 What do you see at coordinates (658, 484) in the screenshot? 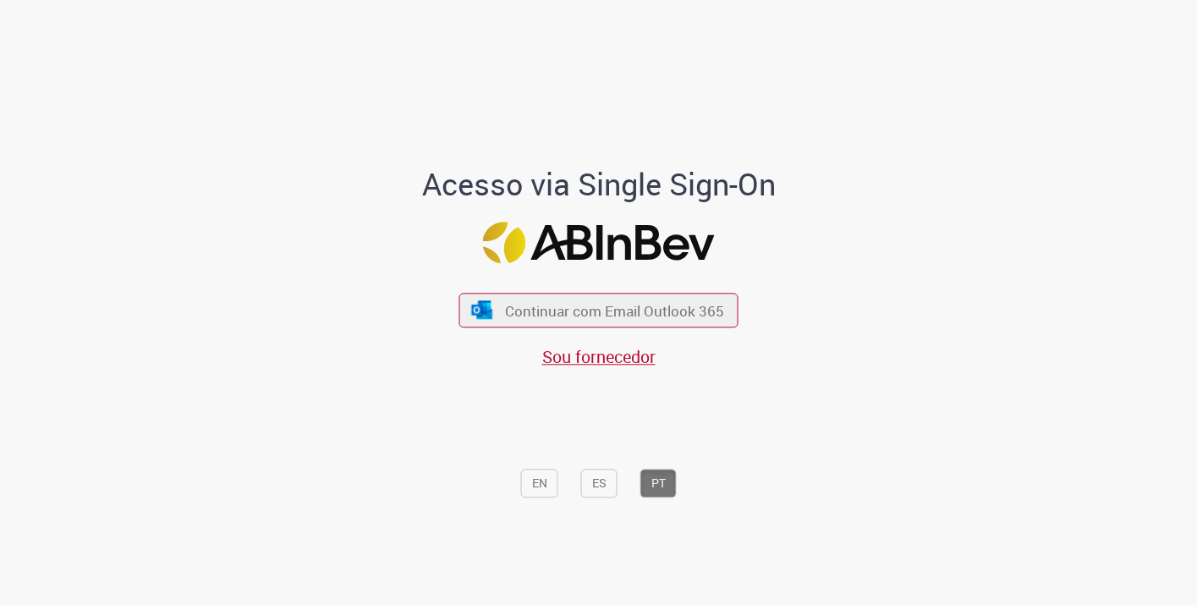
I see `button: PT` at bounding box center [658, 484].